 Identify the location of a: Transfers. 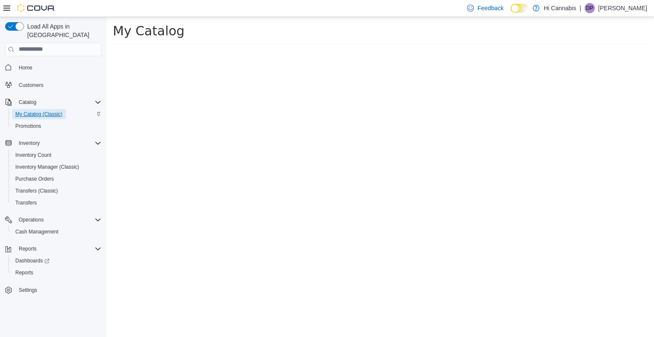
(26, 203).